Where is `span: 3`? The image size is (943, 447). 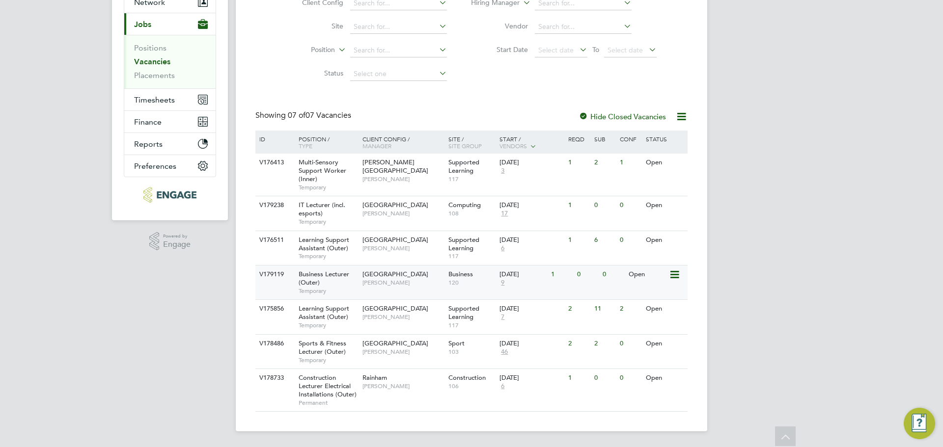
span: 3 is located at coordinates (502, 171).